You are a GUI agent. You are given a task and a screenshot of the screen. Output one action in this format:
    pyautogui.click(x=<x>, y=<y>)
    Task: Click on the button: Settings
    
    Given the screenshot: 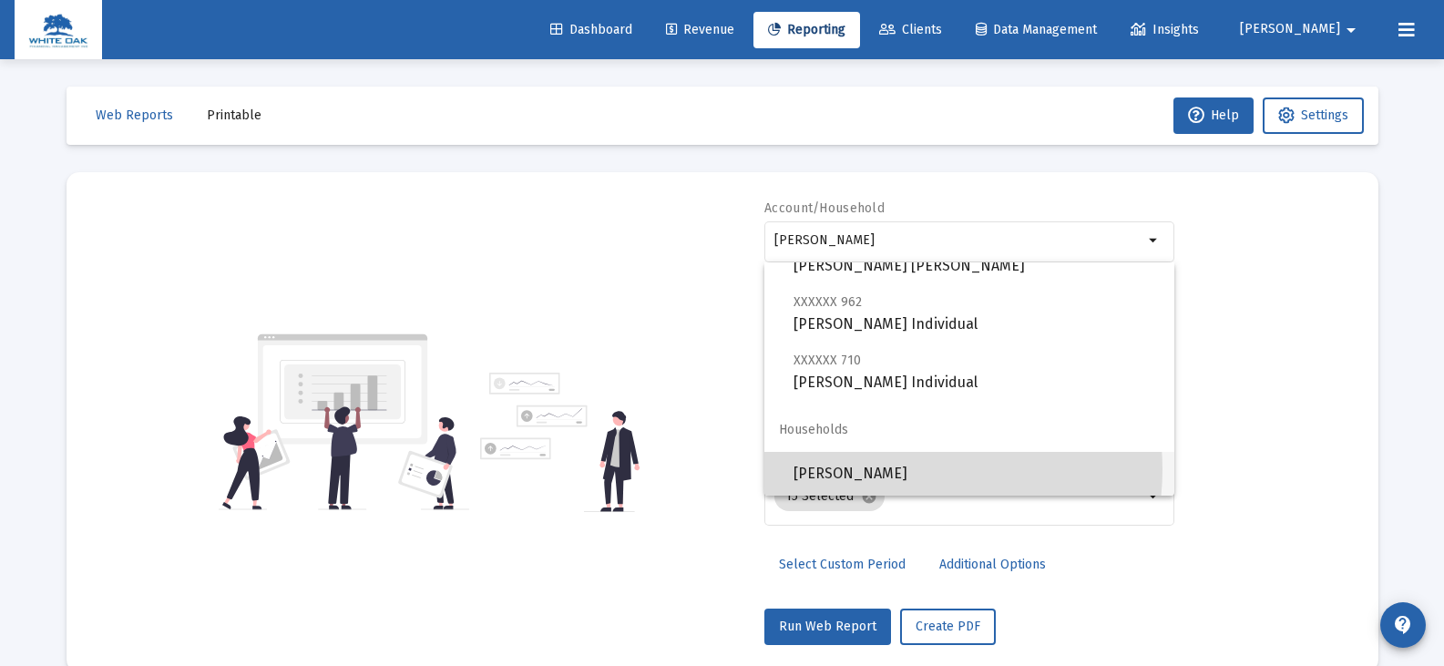 What is the action you would take?
    pyautogui.click(x=1313, y=116)
    